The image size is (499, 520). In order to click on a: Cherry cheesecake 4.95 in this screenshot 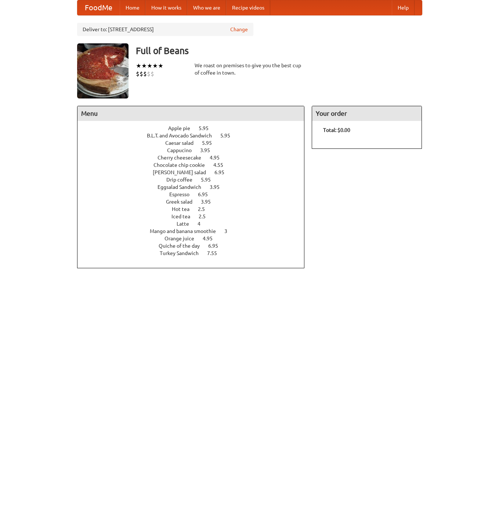, I will do `click(195, 158)`.